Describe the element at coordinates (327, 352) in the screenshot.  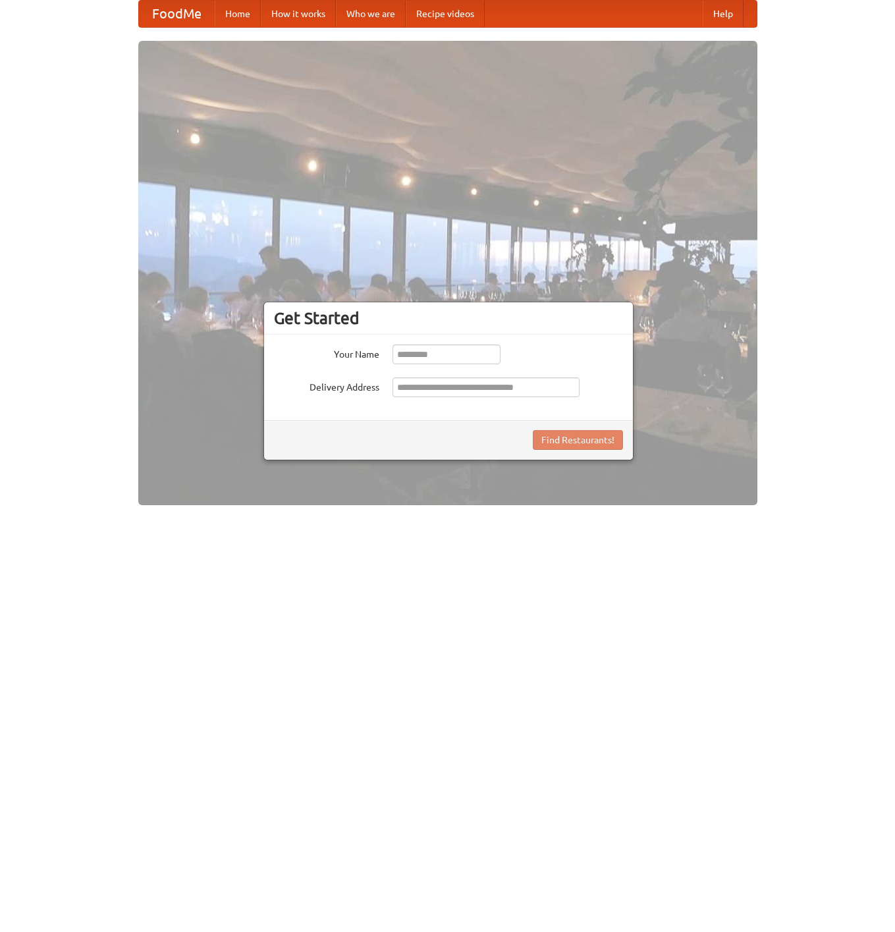
I see `label: Your Name` at that location.